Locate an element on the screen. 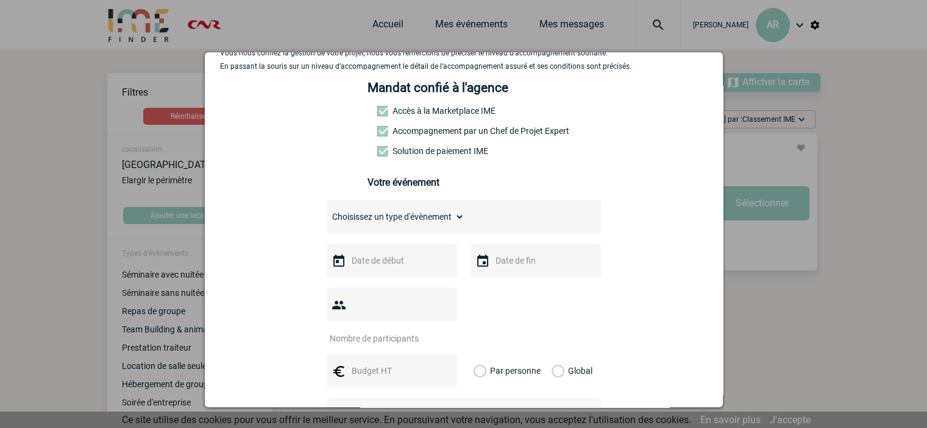 The image size is (927, 428). input: Budget HT is located at coordinates (391, 371).